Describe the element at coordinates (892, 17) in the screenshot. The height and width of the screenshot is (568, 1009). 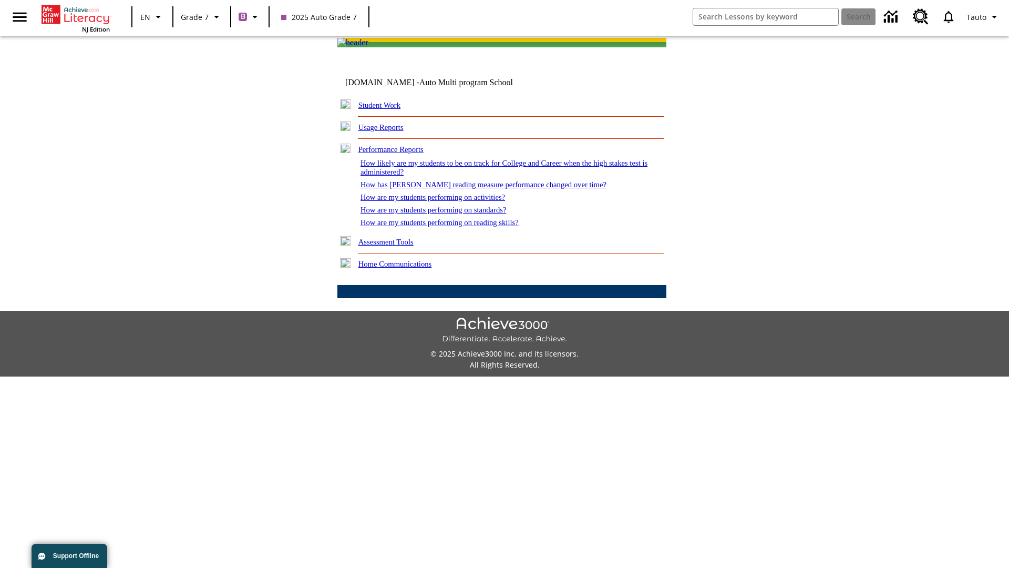
I see `a: Data Center` at that location.